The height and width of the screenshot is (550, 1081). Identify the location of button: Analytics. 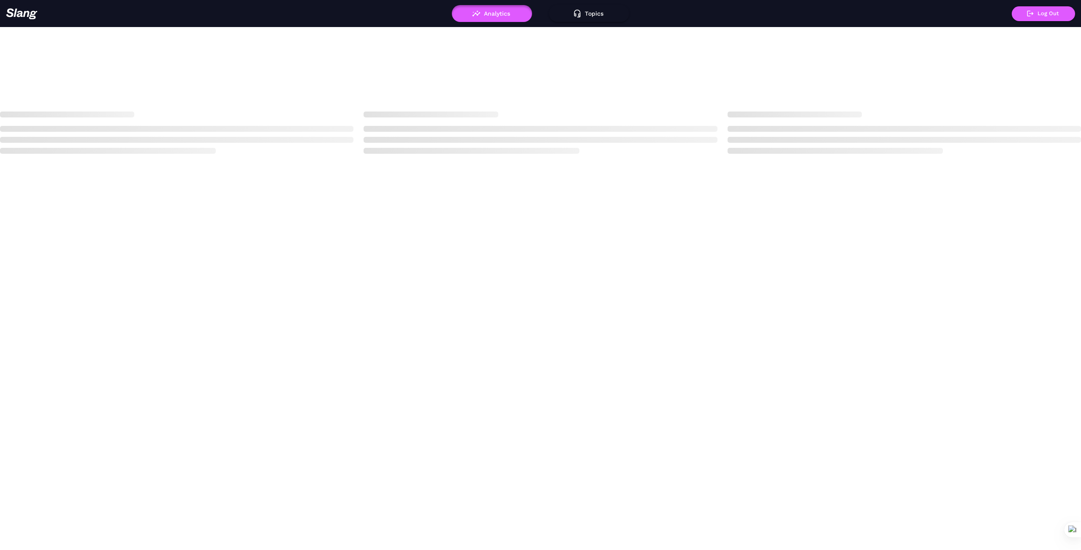
(492, 14).